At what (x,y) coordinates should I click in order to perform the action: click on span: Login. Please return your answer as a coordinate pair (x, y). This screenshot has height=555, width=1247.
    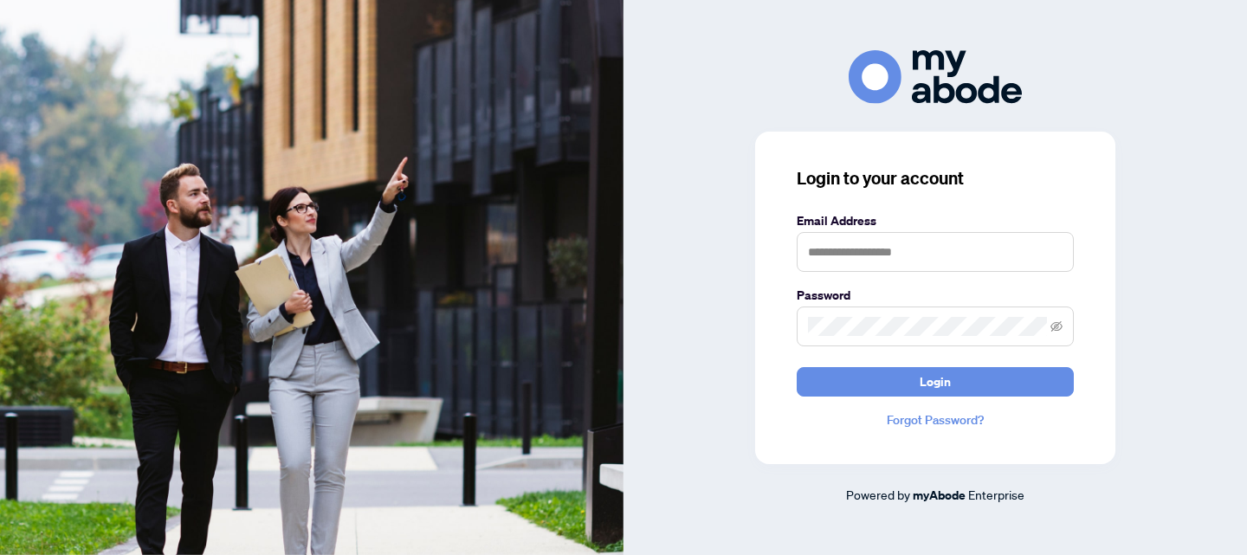
    Looking at the image, I should click on (935, 382).